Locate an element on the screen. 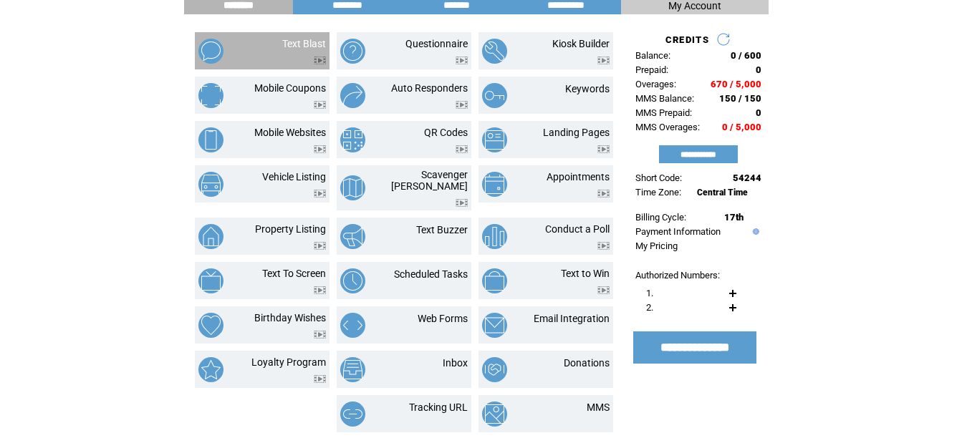 The width and height of the screenshot is (962, 438). img: questionnaire.png is located at coordinates (352, 51).